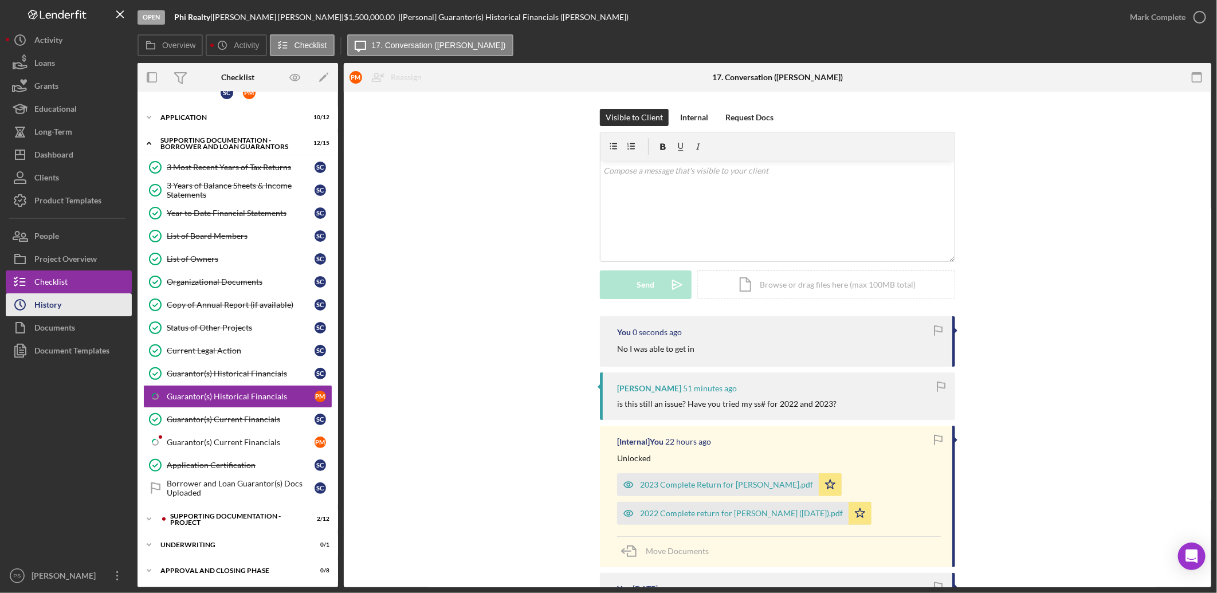  What do you see at coordinates (46, 237) in the screenshot?
I see `div: People` at bounding box center [46, 237].